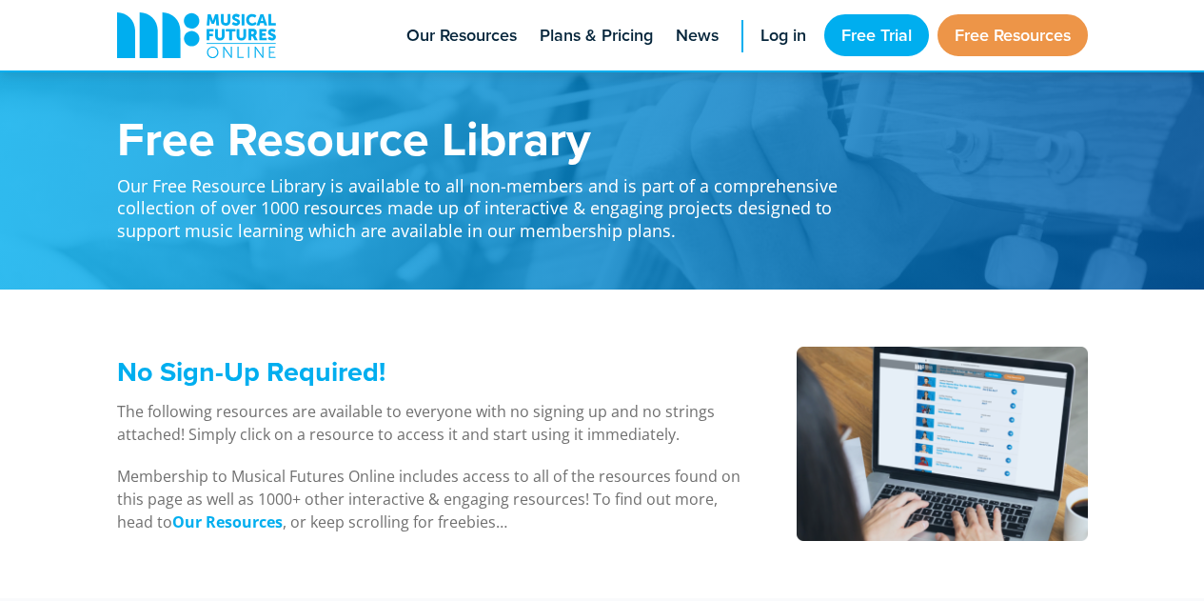  Describe the element at coordinates (462, 35) in the screenshot. I see `span: Our Resources` at that location.